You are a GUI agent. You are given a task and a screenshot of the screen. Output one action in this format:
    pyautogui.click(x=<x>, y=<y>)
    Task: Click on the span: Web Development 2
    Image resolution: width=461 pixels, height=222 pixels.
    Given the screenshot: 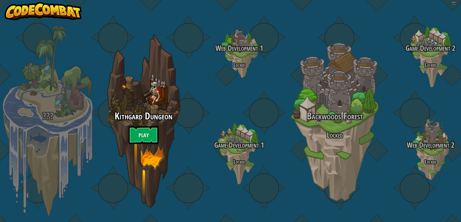 What is the action you would take?
    pyautogui.click(x=430, y=145)
    